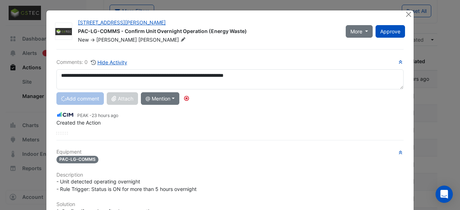 This screenshot has width=460, height=210. Describe the element at coordinates (109, 62) in the screenshot. I see `button: Hide Activity` at that location.